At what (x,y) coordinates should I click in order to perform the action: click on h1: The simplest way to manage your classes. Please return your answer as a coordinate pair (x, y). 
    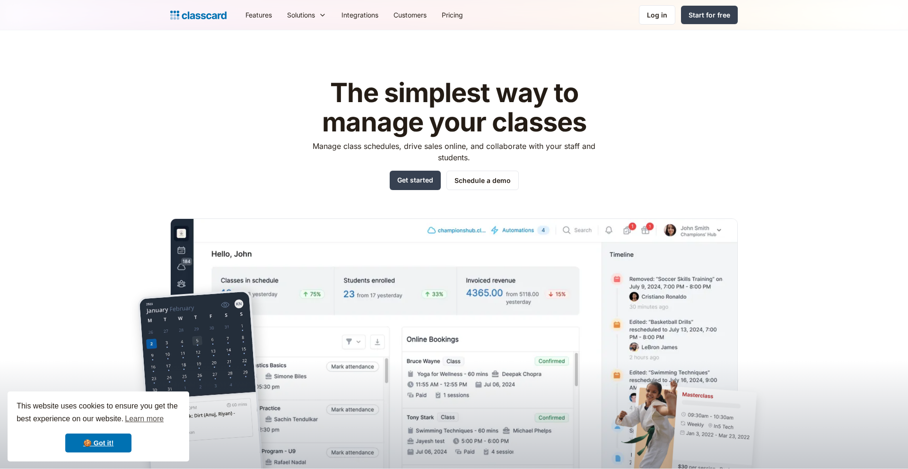
    Looking at the image, I should click on (454, 107).